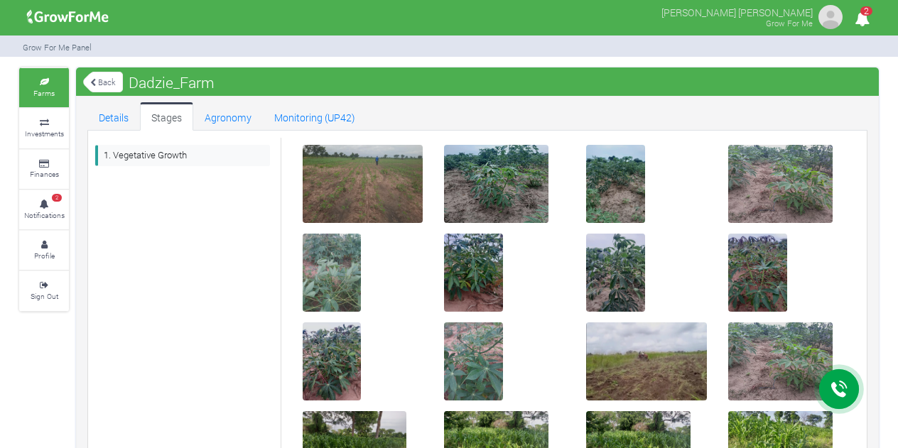  I want to click on a: Finances, so click(44, 169).